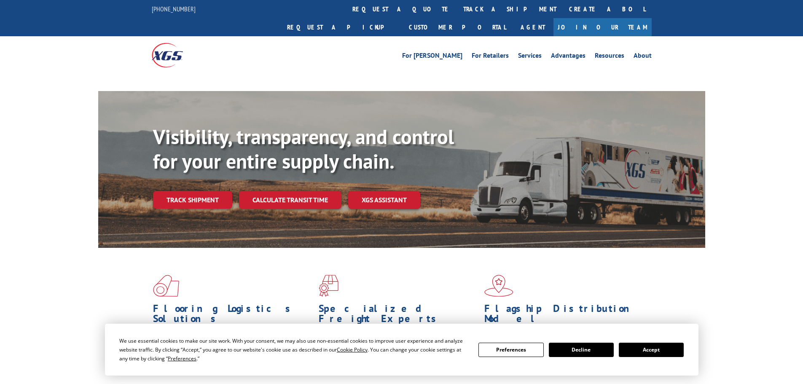  I want to click on a: Calculate transit time, so click(290, 200).